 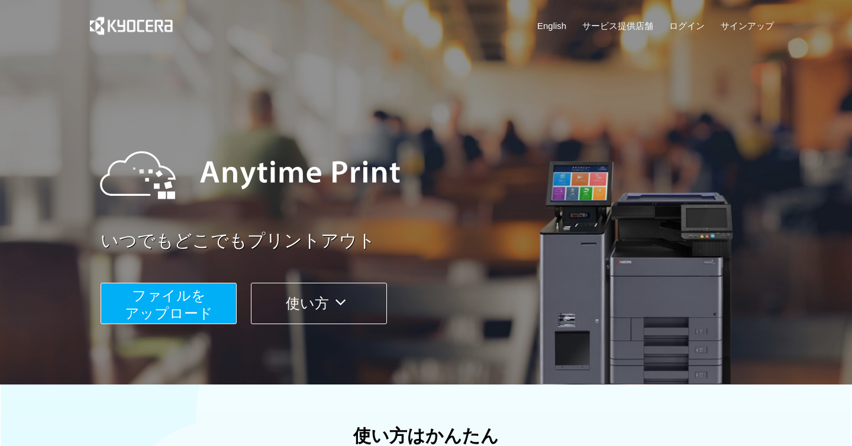 I want to click on a: サービス提供店舗, so click(x=618, y=25).